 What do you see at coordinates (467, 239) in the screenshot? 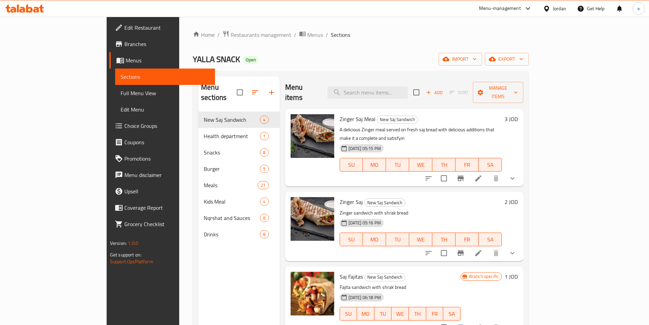
I see `button: FR` at bounding box center [467, 239].